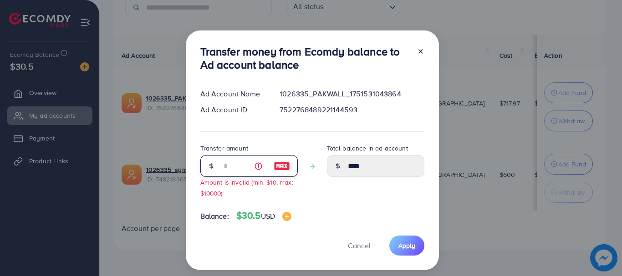 The width and height of the screenshot is (622, 276). What do you see at coordinates (224, 148) in the screenshot?
I see `label: Transfer amount` at bounding box center [224, 148].